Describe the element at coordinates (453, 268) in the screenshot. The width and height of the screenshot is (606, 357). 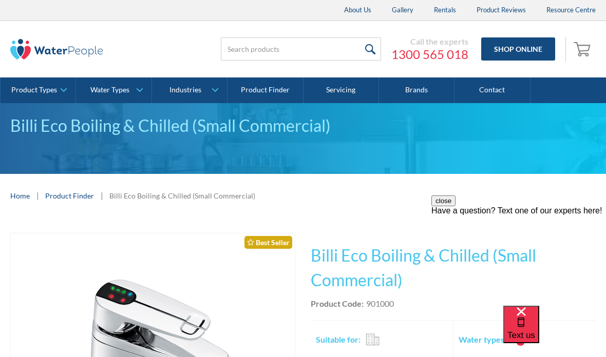
I see `h1: Billi Eco Boiling & Chilled (Small Commercial)` at that location.